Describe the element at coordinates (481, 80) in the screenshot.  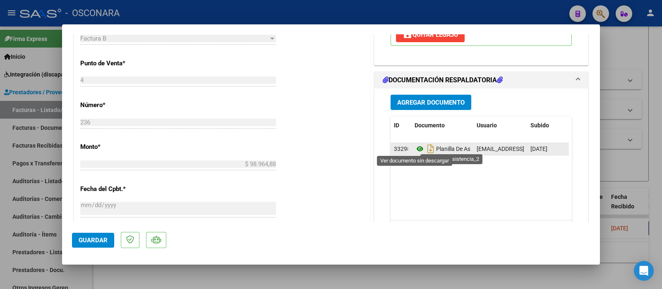
I see `mat-expansion-panel-header: DOCUMENTACIÓN RESPALDATORIA` at that location.